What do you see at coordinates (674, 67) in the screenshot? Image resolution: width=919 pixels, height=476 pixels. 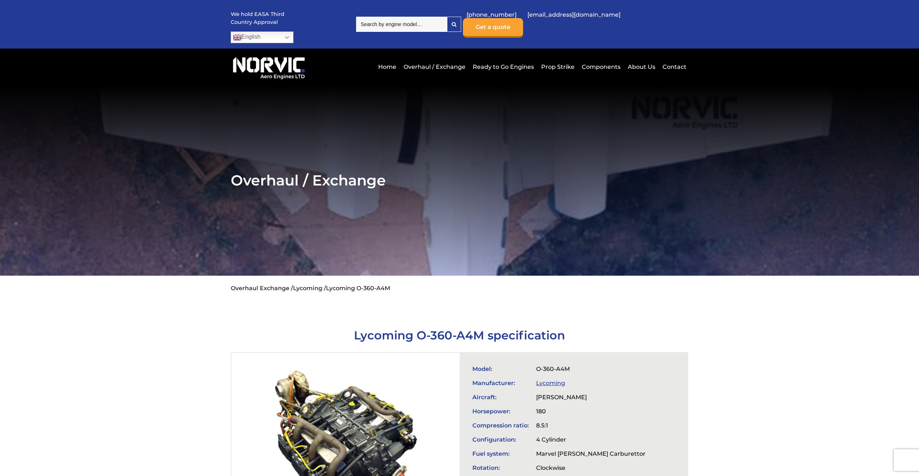 I see `a: Contact` at bounding box center [674, 67].